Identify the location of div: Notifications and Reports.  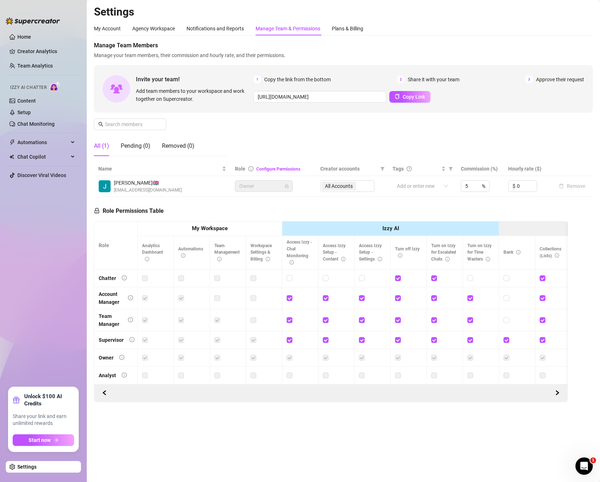
(215, 29).